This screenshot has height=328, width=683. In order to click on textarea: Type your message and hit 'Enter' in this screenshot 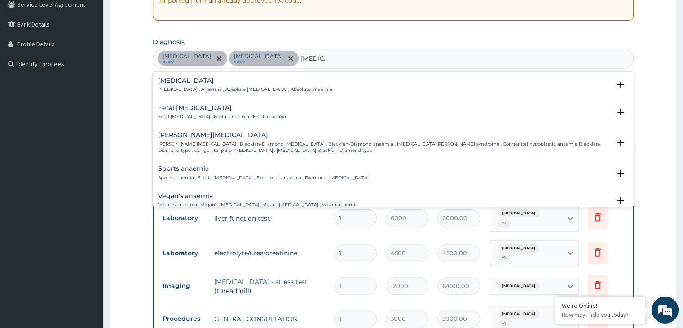, I will do `click(88, 242)`.